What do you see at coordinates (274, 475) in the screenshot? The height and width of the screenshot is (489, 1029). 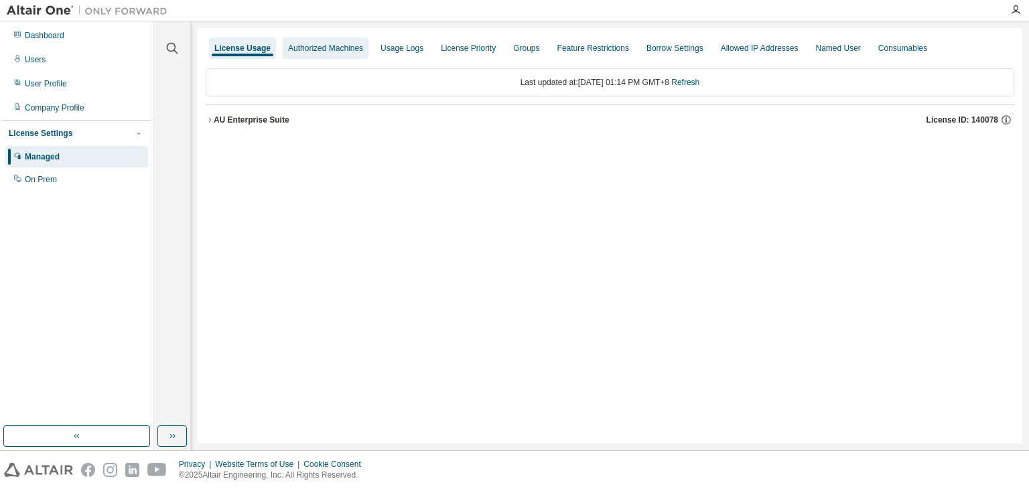 I see `p: © 2025 Altair Engineering, Inc. All Rights Reserved.` at bounding box center [274, 475].